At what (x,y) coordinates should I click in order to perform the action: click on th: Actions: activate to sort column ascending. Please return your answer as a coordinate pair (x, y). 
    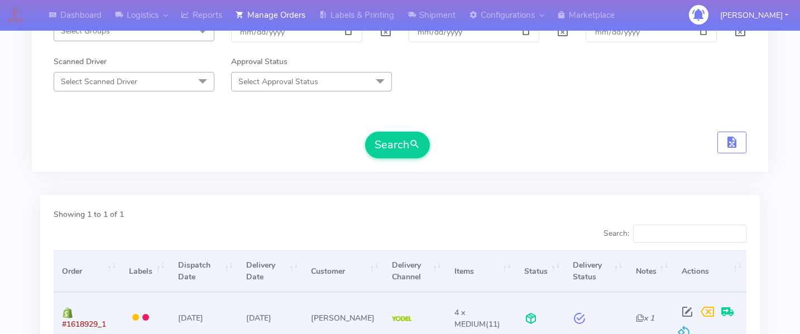
    Looking at the image, I should click on (710, 271).